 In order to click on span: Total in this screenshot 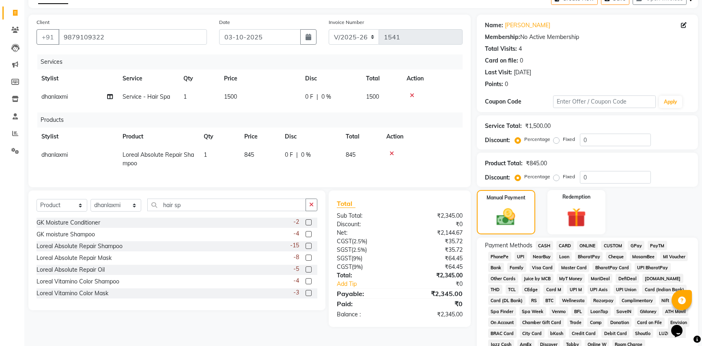, I will do `click(346, 203)`.